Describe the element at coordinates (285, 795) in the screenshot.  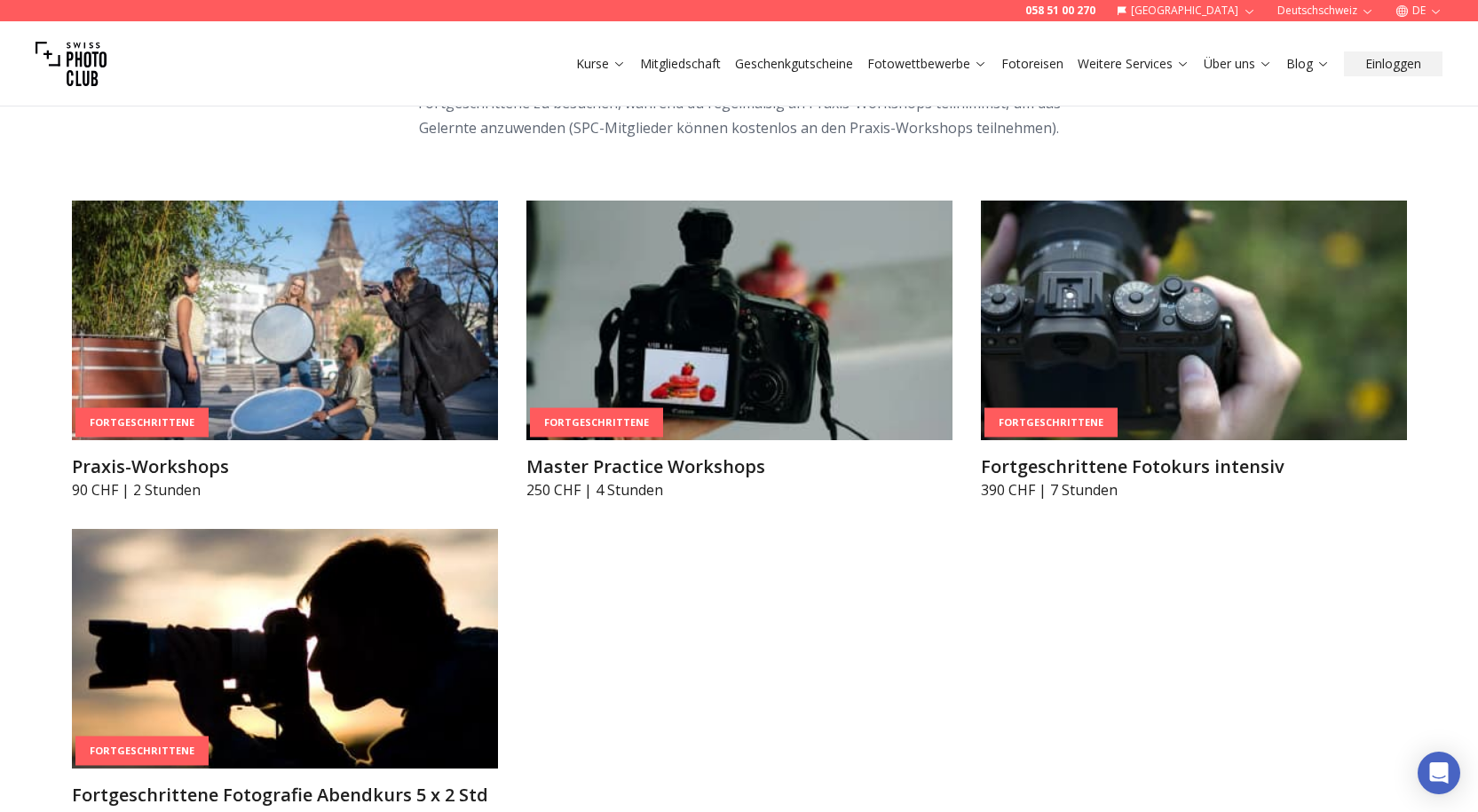
I see `h3: Fortgeschrittene Fotografie Abendkurs 5 x 2 Std` at that location.